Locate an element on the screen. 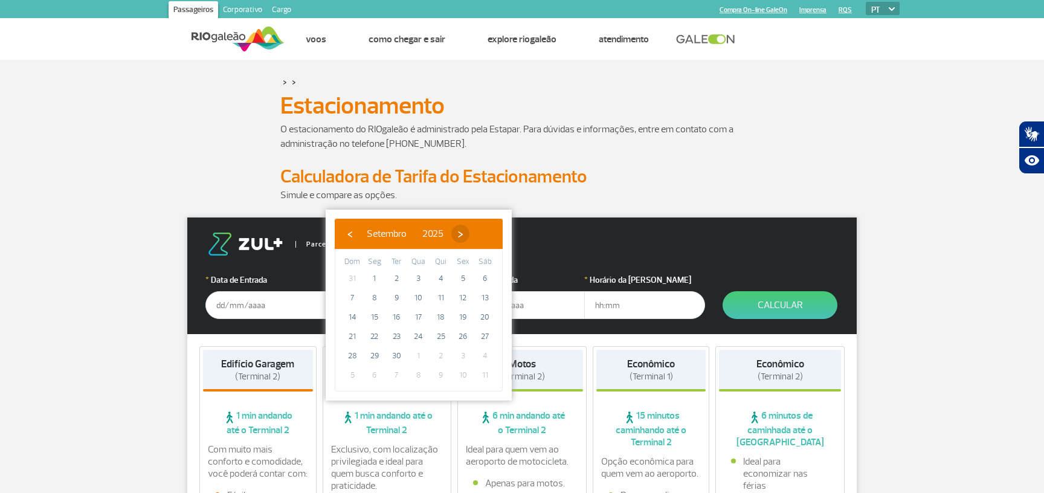 This screenshot has height=493, width=1044. p: Com muito mais conforto e comodidade, você poderá contar com: is located at coordinates (258, 461).